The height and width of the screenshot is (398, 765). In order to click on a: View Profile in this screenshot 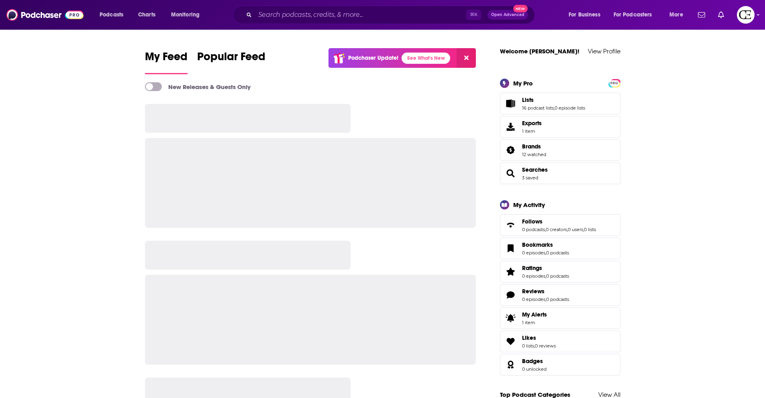, I will do `click(604, 51)`.